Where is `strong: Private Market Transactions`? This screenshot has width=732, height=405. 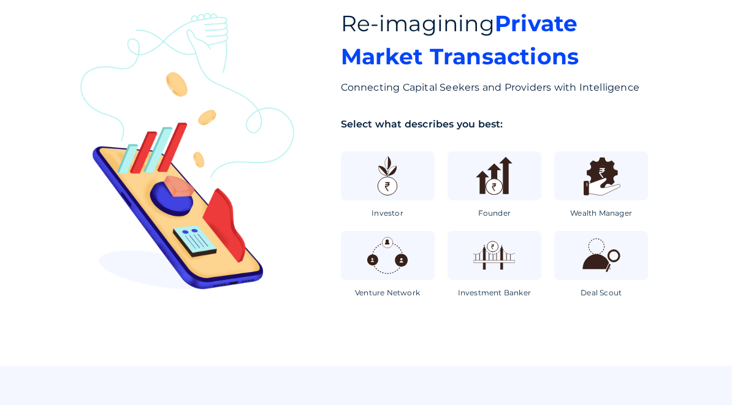
strong: Private Market Transactions is located at coordinates (460, 40).